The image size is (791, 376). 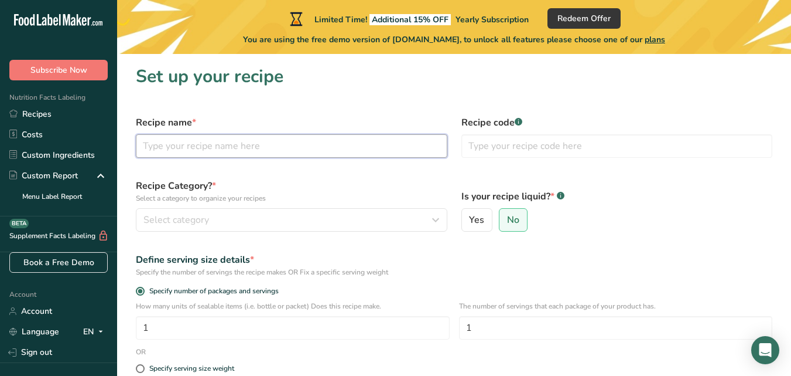 I want to click on a: Book a Free Demo, so click(x=59, y=262).